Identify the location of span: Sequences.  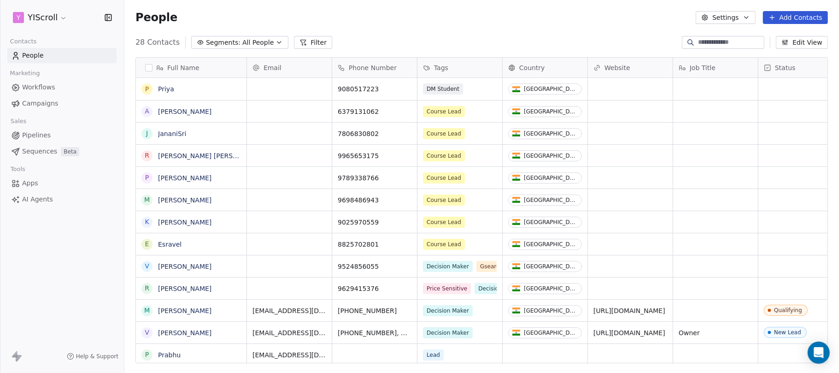
(40, 151).